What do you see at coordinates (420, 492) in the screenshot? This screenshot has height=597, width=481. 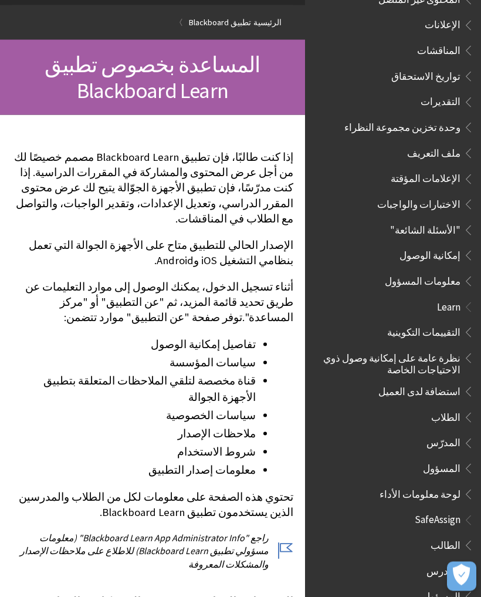 I see `span: لوحة معلومات الأداء` at bounding box center [420, 492].